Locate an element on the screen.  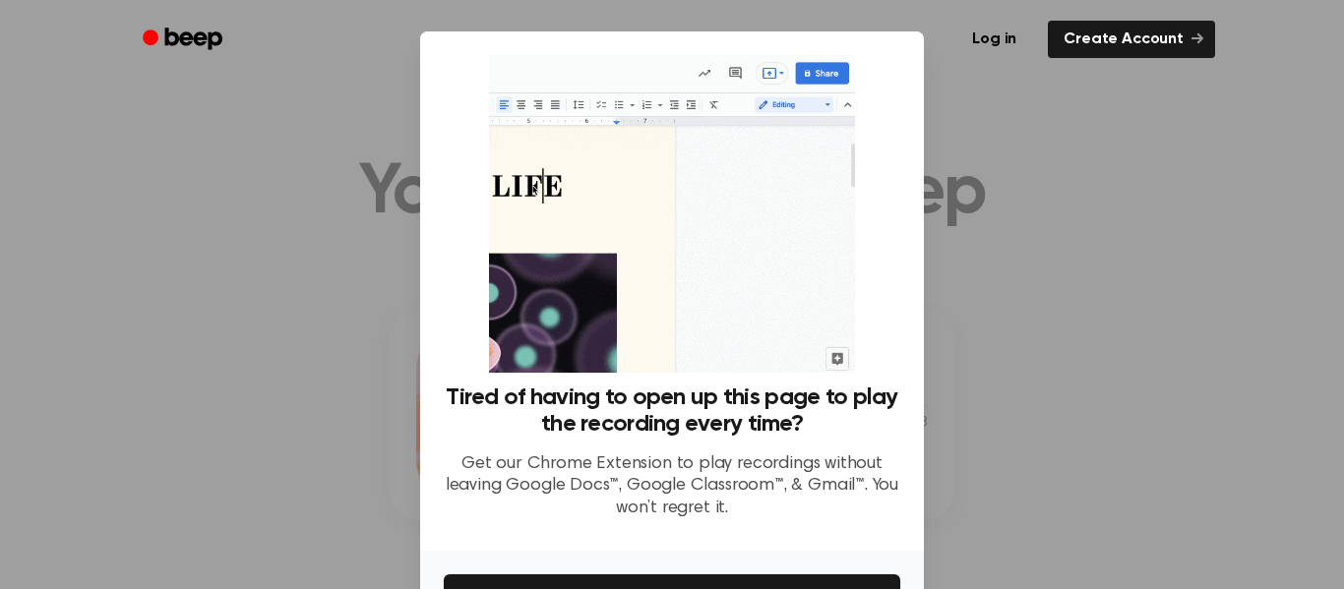
a: Log in is located at coordinates (994, 39).